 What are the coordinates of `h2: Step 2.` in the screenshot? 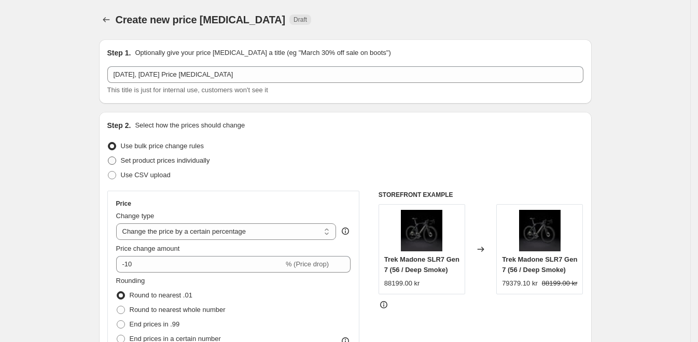 It's located at (119, 126).